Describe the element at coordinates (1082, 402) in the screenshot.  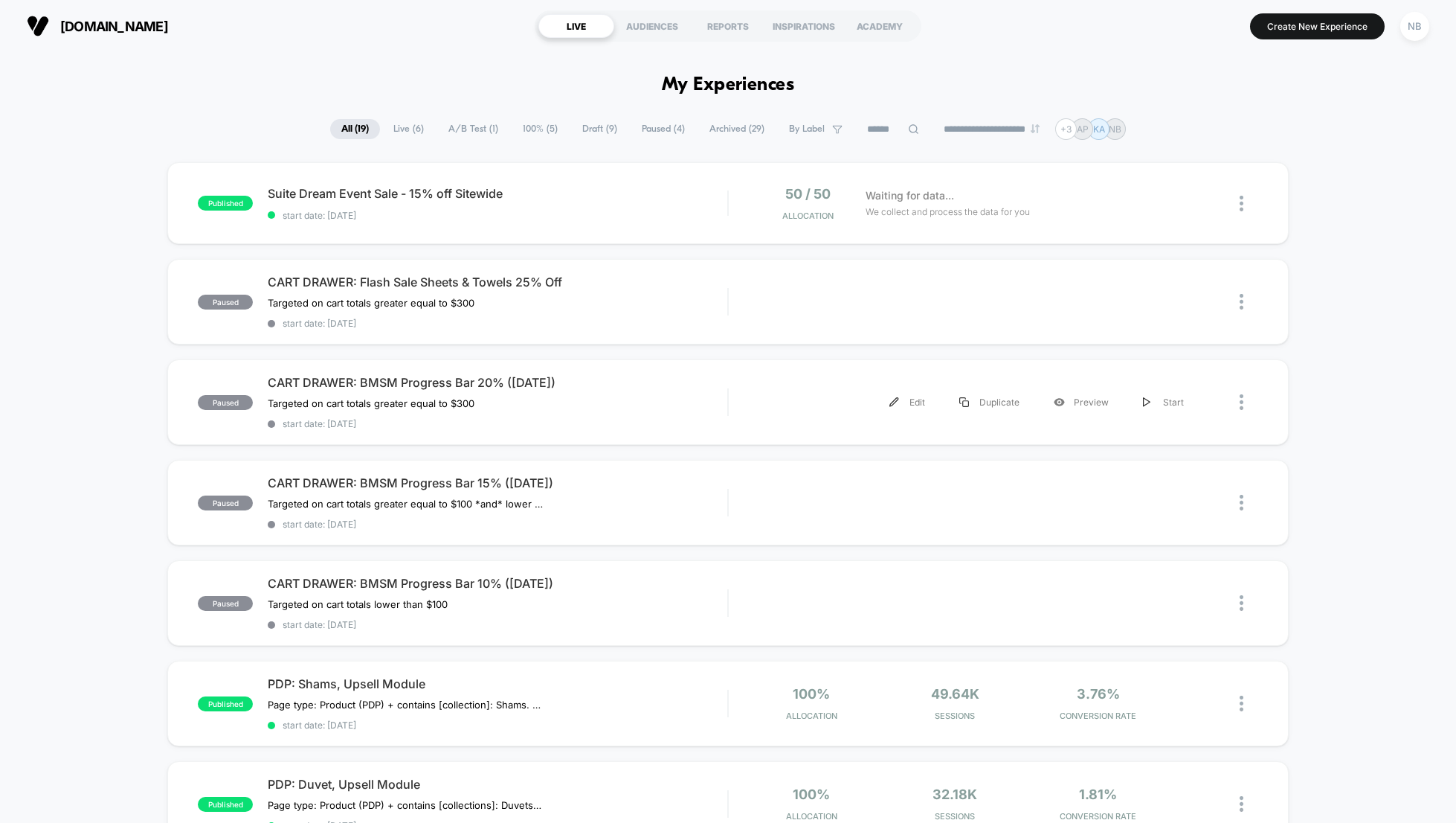
I see `div: Preview` at that location.